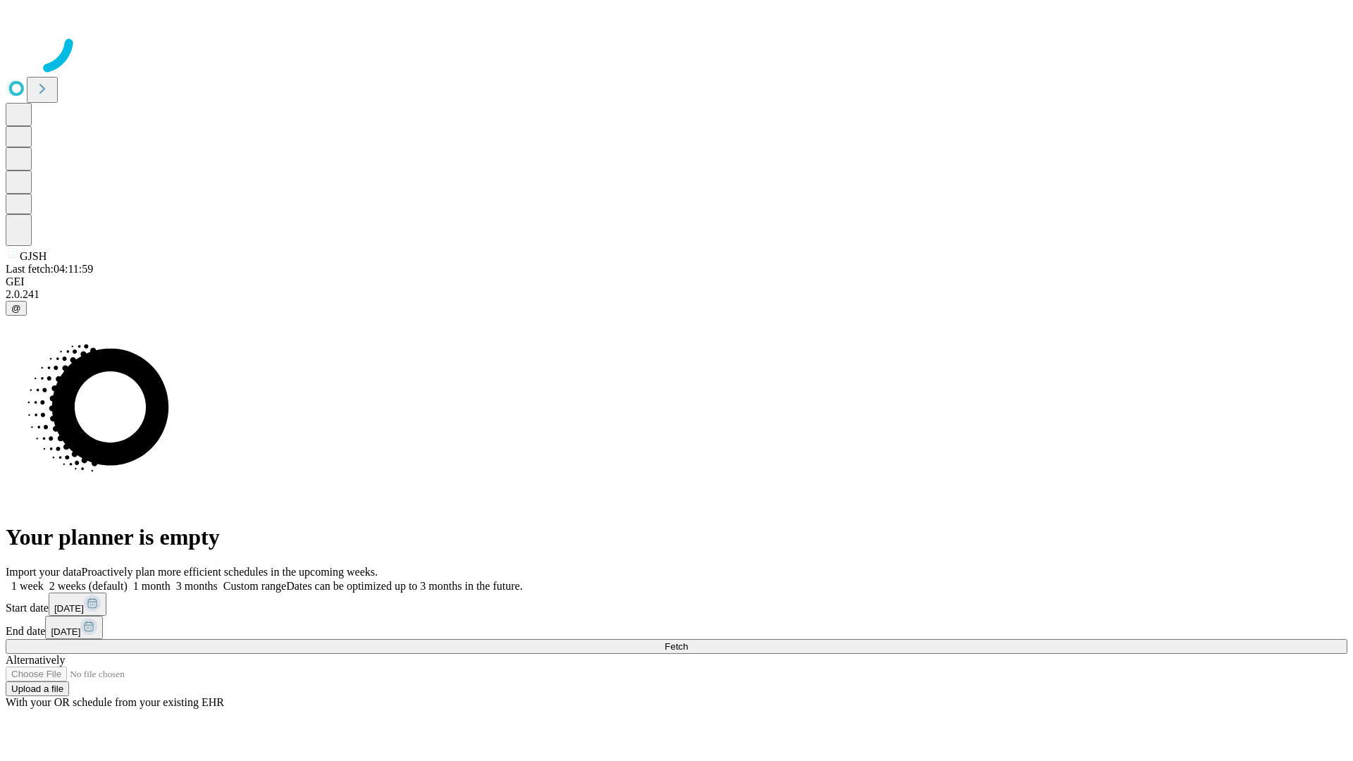  Describe the element at coordinates (37, 688) in the screenshot. I see `button: Upload a file` at that location.